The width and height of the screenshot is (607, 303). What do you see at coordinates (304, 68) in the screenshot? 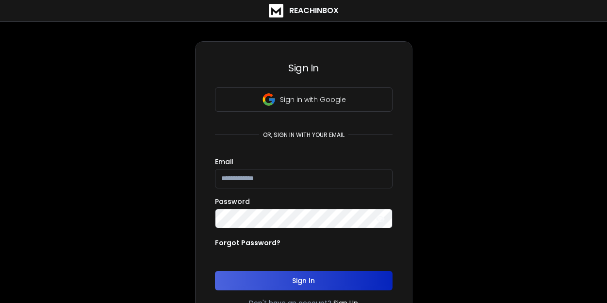
I see `h3: Sign In` at bounding box center [304, 68].